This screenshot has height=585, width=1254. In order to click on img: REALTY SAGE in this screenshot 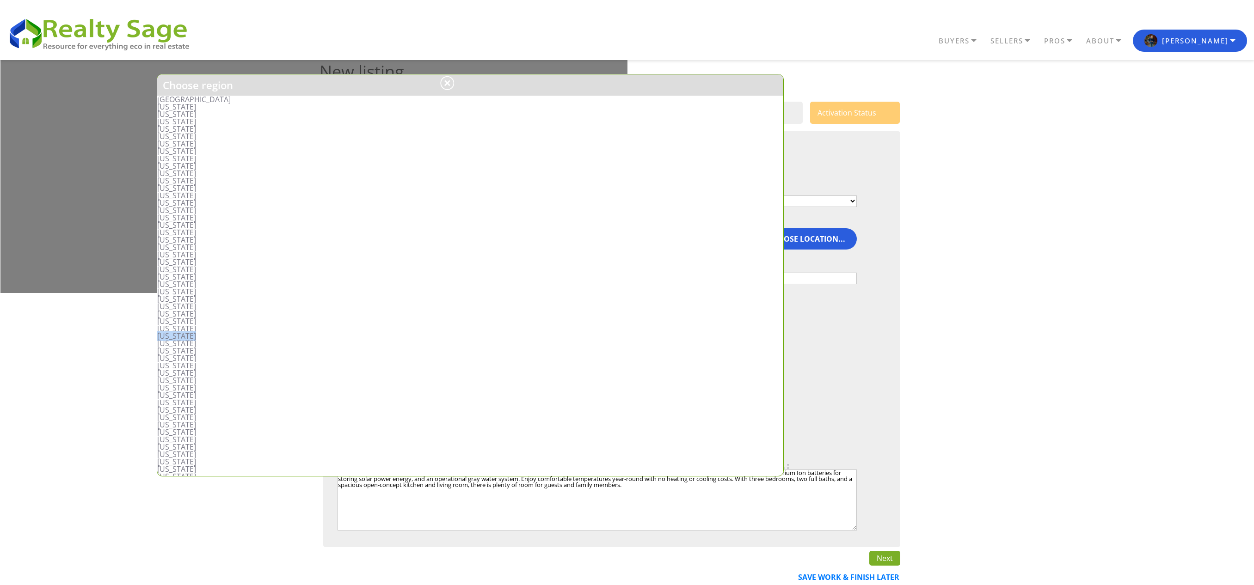, I will do `click(103, 33)`.